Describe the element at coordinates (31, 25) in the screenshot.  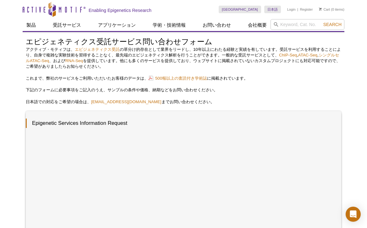
I see `a: 製品` at that location.